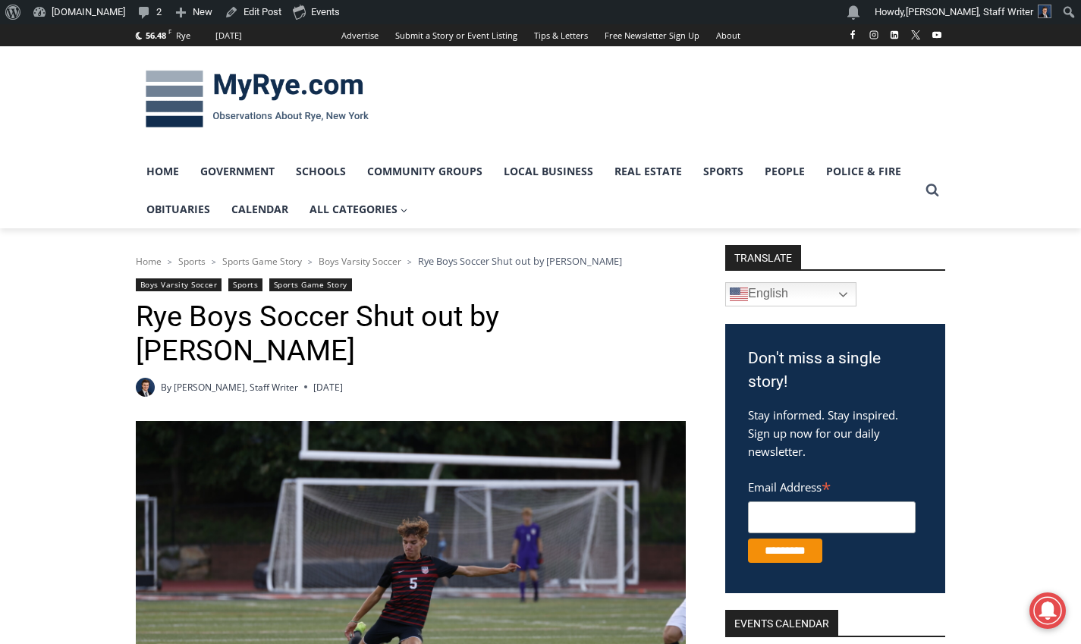 This screenshot has width=1081, height=644. I want to click on nav: Secondary Navigation, so click(541, 35).